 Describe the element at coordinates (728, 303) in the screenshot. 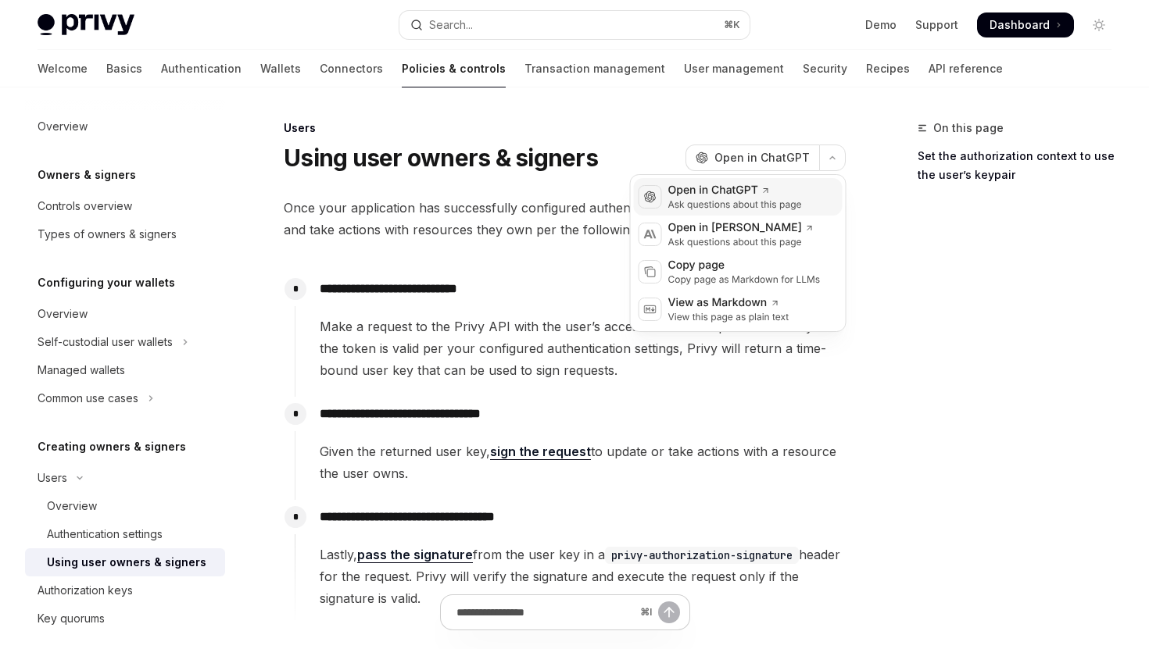

I see `div: View as Markdown` at that location.